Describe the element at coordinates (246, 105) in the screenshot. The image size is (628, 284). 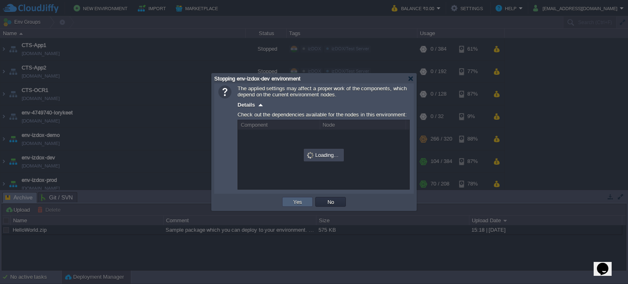
I see `span: Details` at that location.